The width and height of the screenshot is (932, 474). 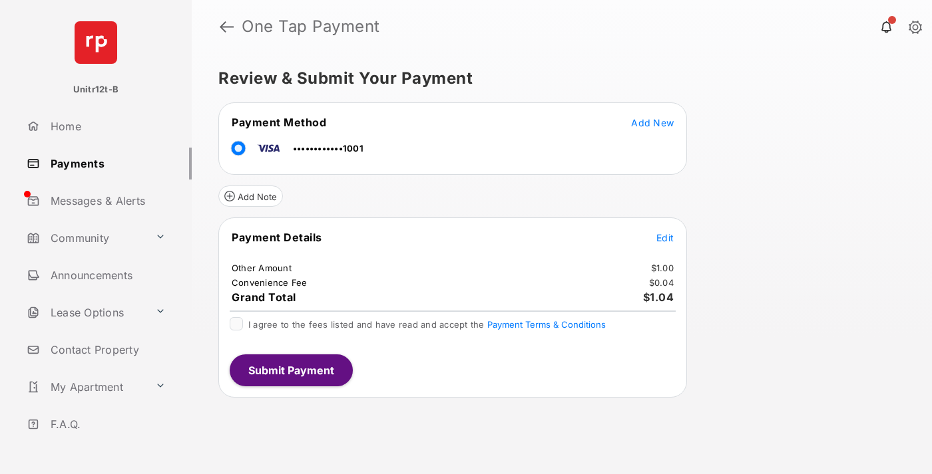 I want to click on a: Messages & Alerts, so click(x=106, y=201).